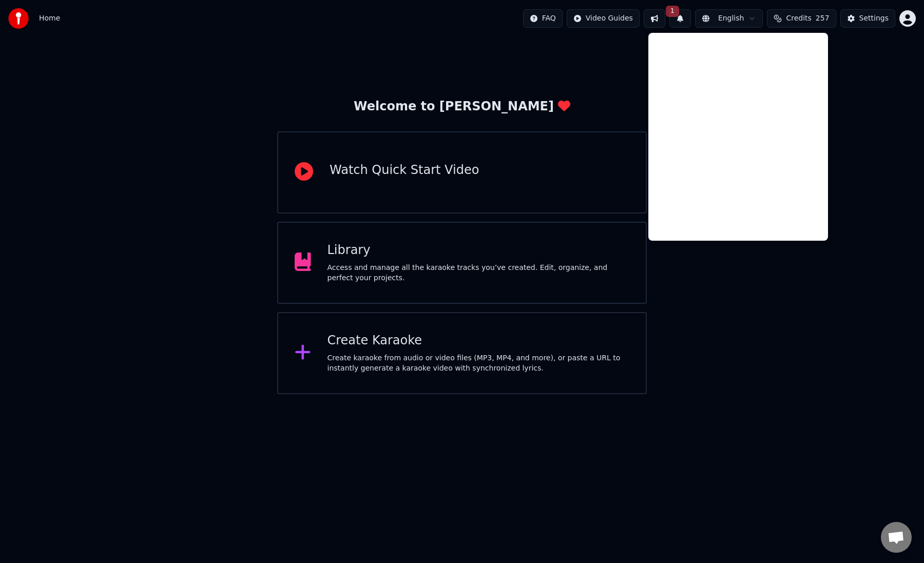 Image resolution: width=924 pixels, height=563 pixels. I want to click on div: Library, so click(479, 251).